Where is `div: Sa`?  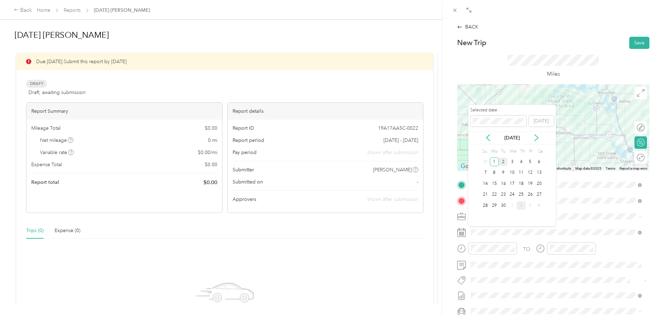
div: Sa is located at coordinates (540, 152).